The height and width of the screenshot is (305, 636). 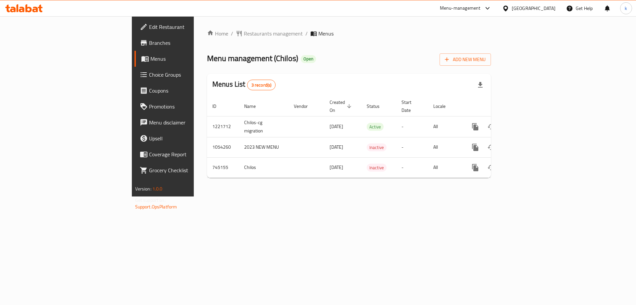 What do you see at coordinates (465, 59) in the screenshot?
I see `button: Add New Menu` at bounding box center [465, 59].